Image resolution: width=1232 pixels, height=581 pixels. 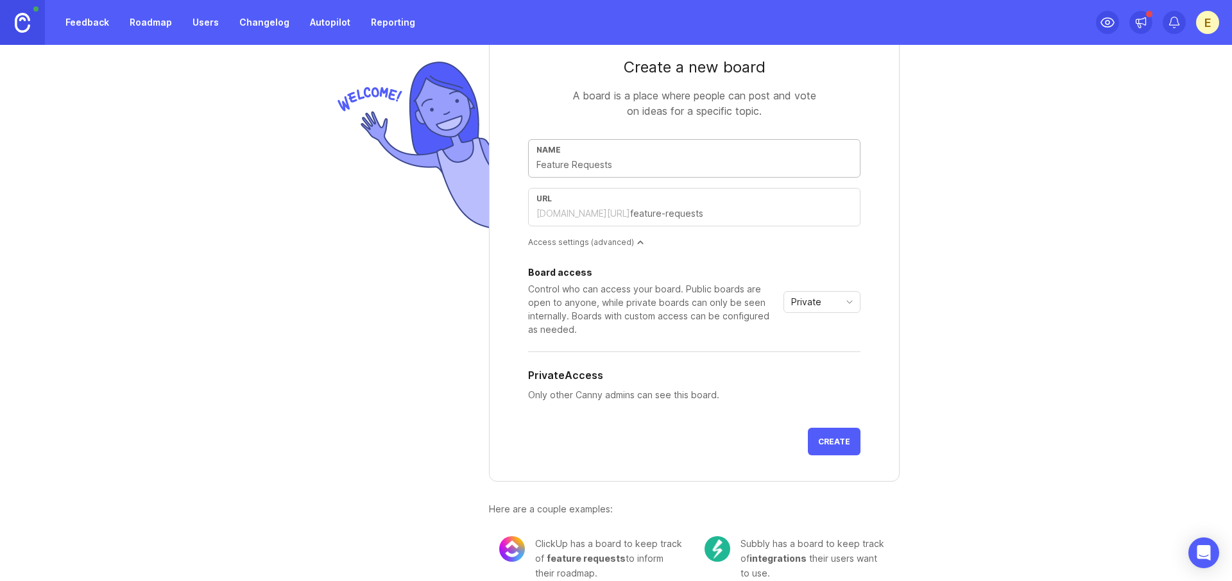 What do you see at coordinates (653, 273) in the screenshot?
I see `div: Board access` at bounding box center [653, 273].